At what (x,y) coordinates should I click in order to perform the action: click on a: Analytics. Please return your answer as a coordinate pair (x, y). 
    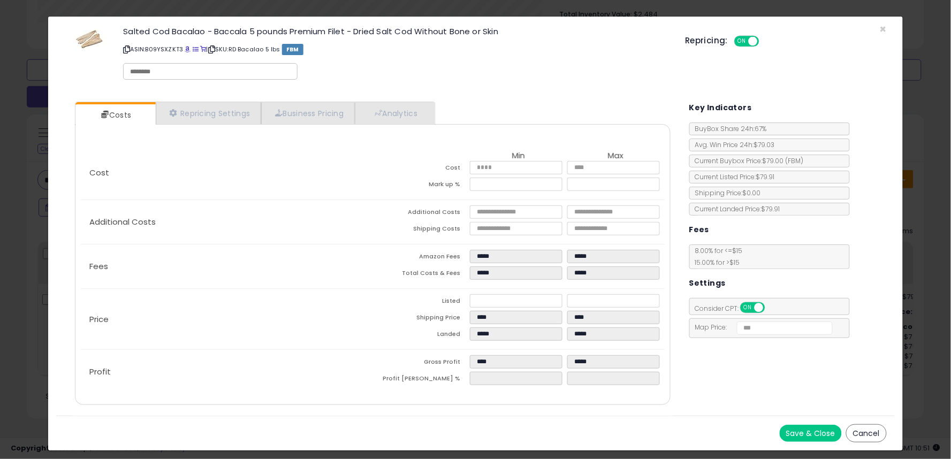
    Looking at the image, I should click on (394, 113).